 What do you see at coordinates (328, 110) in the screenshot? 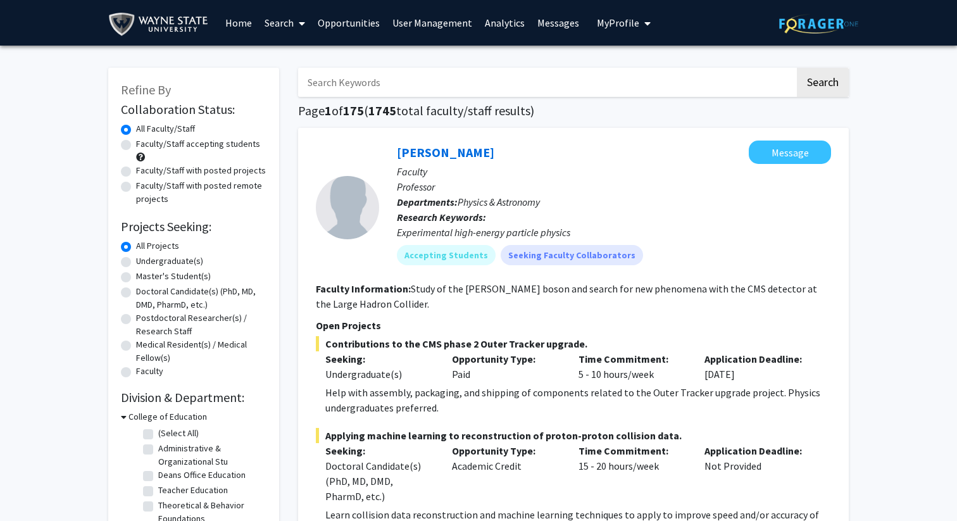
I see `span: 1` at bounding box center [328, 110].